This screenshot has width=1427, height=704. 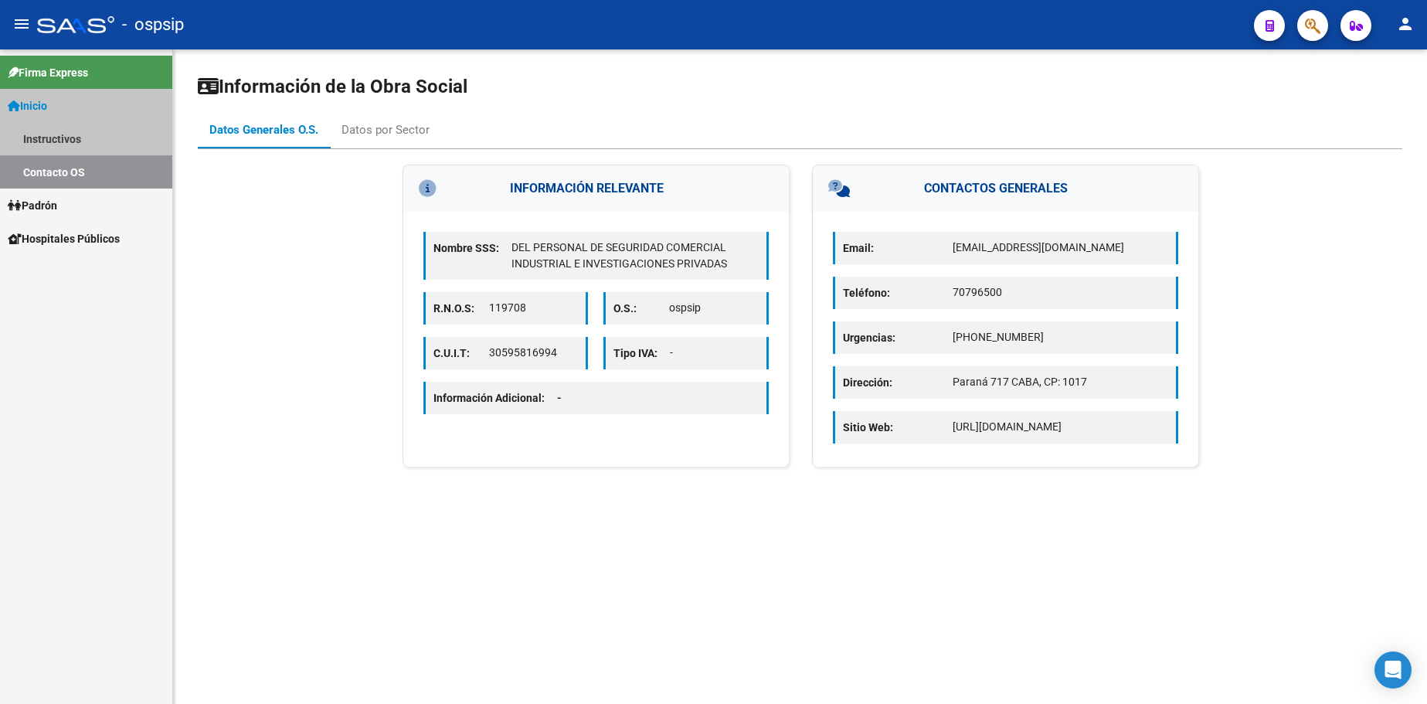 I want to click on p: Urgencias:, so click(x=898, y=338).